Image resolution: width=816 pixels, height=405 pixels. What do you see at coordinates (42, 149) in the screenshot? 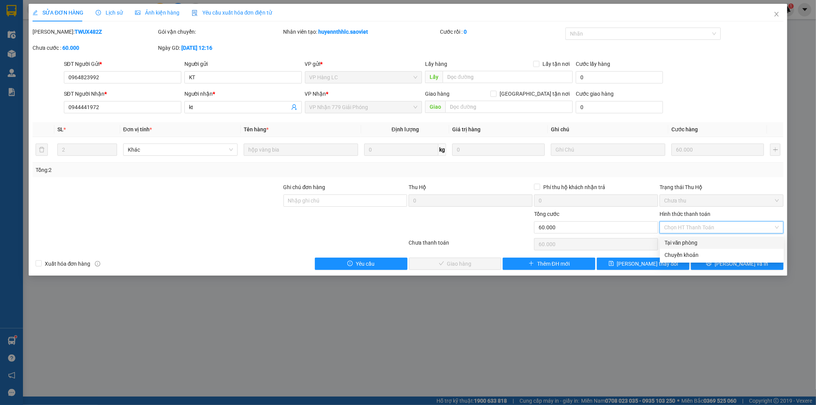
I see `button: delete` at bounding box center [42, 149].